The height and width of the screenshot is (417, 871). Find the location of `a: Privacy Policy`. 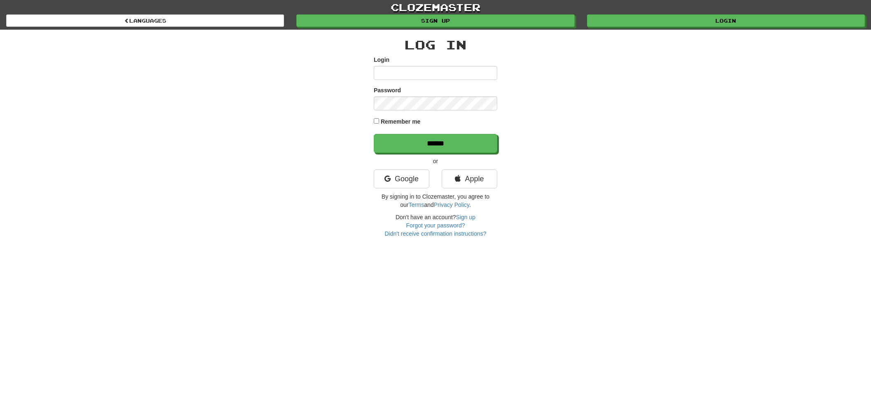

a: Privacy Policy is located at coordinates (452, 205).